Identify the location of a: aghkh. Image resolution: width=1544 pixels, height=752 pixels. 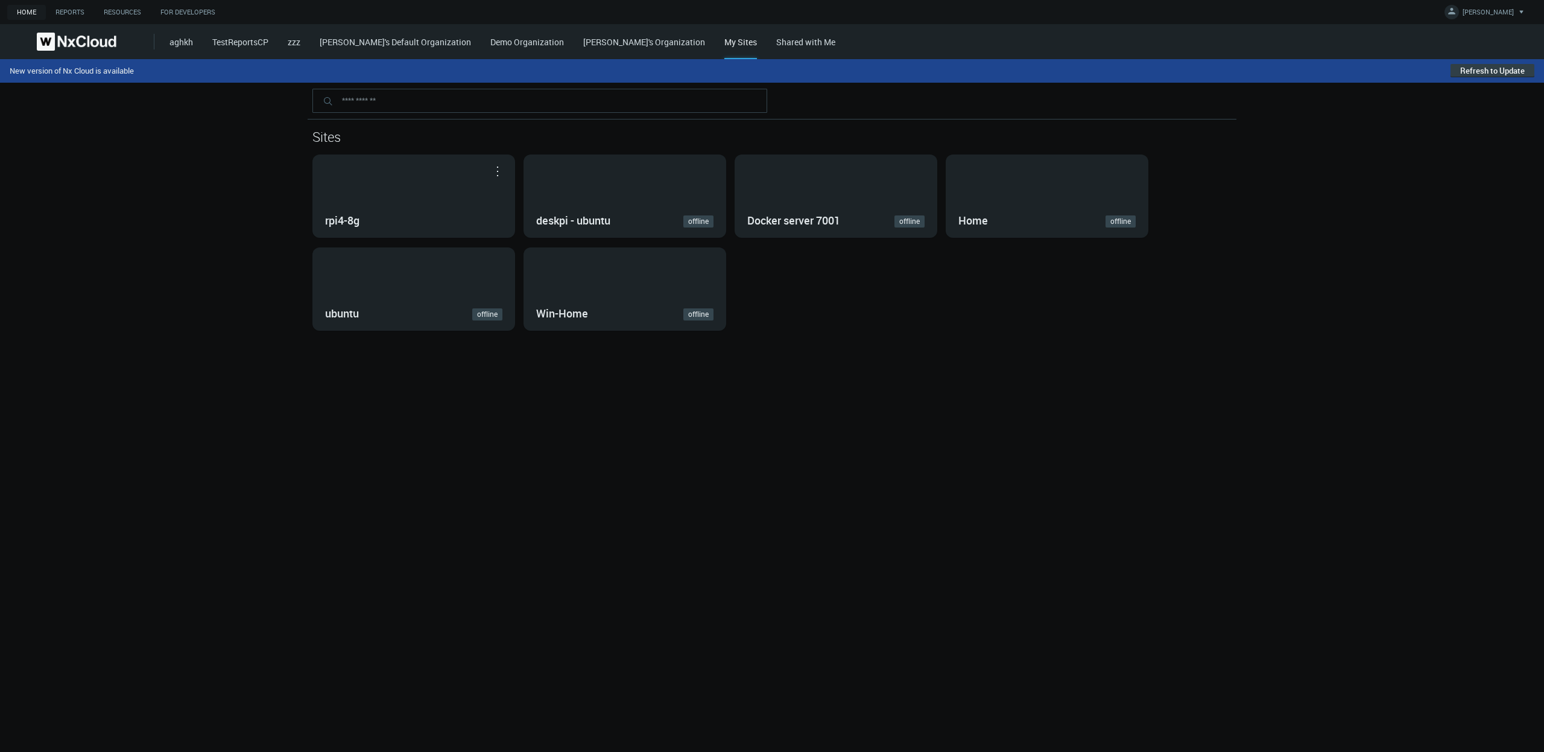
(181, 42).